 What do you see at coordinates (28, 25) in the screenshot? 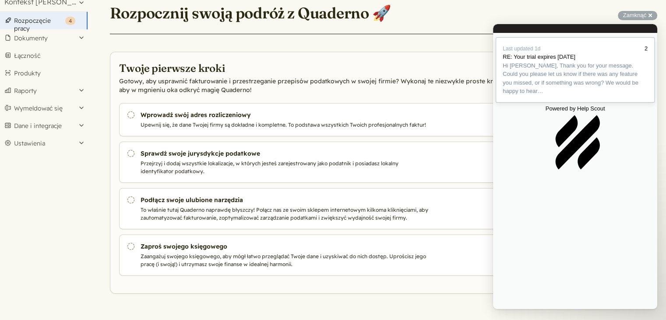
I see `span: Last updated 1d` at bounding box center [28, 25].